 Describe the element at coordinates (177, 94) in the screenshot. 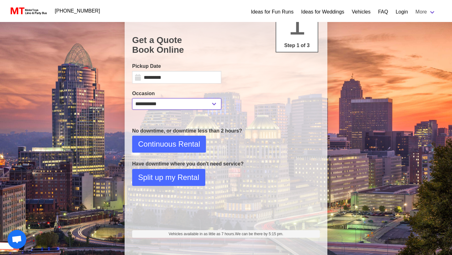

I see `label: Occasion` at that location.